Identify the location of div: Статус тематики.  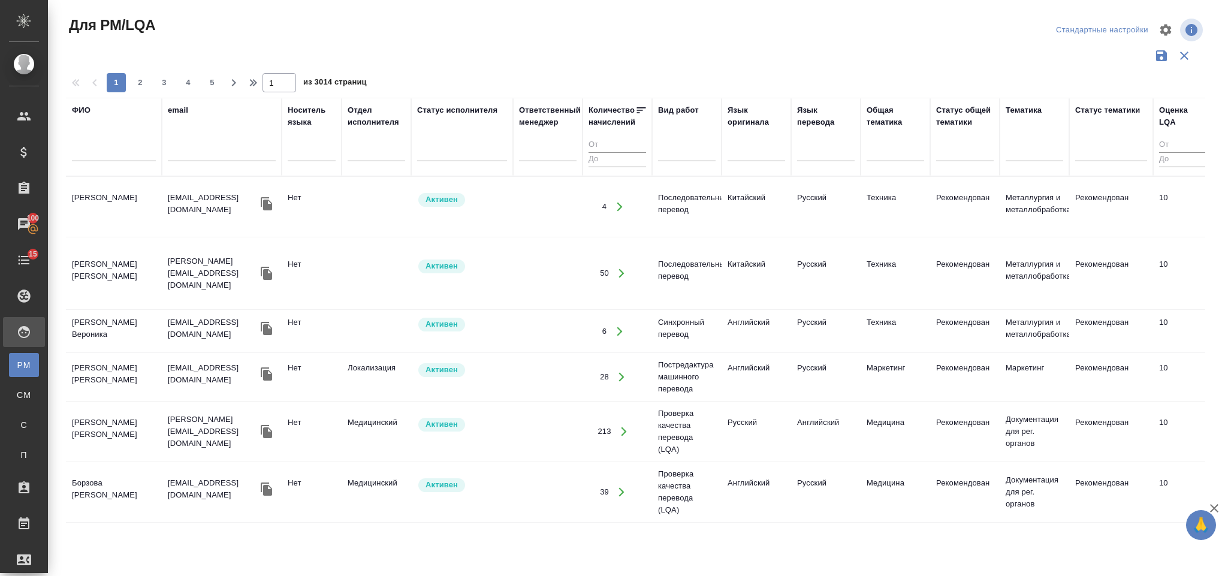
(1108, 110).